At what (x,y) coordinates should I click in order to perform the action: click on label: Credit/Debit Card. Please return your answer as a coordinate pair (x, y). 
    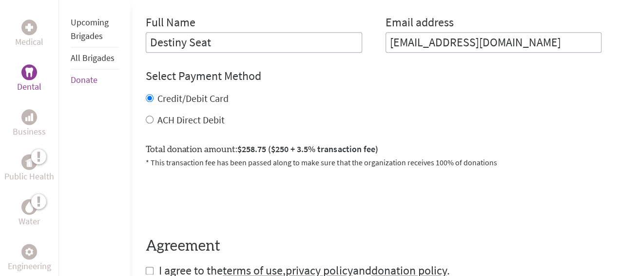
    Looking at the image, I should click on (193, 98).